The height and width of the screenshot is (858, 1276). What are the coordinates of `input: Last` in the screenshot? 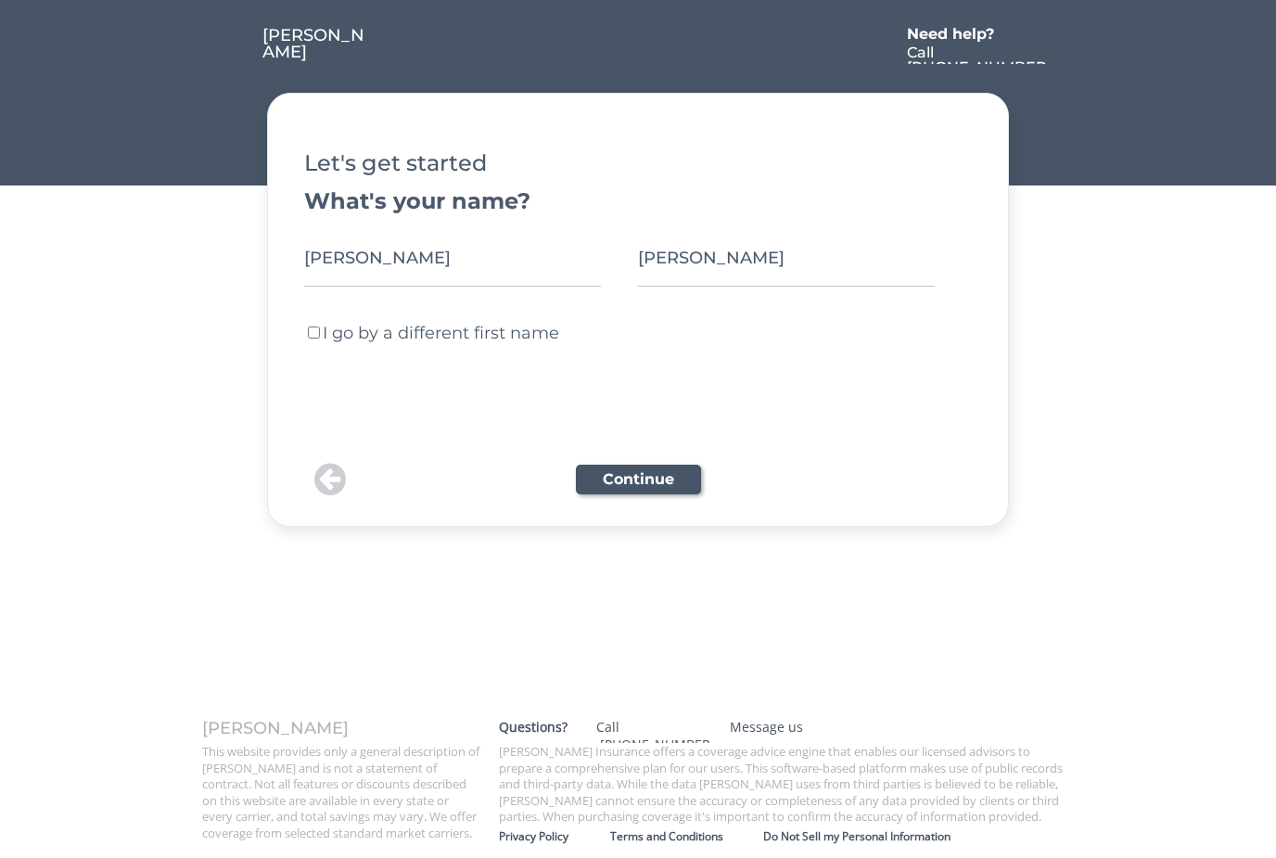 It's located at (786, 258).